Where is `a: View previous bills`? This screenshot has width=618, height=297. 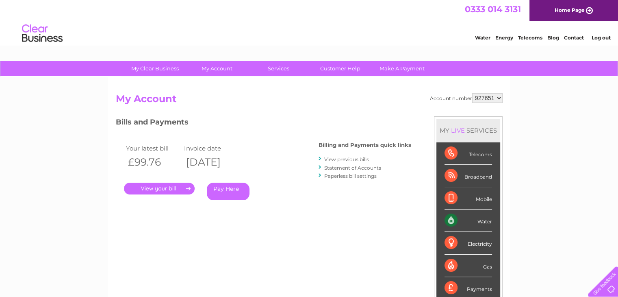
a: View previous bills is located at coordinates (347, 159).